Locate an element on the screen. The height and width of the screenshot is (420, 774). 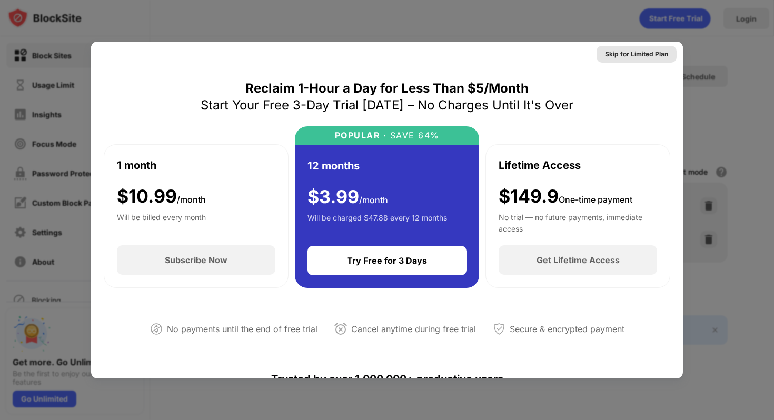
div: Get Lifetime Access is located at coordinates (578, 260).